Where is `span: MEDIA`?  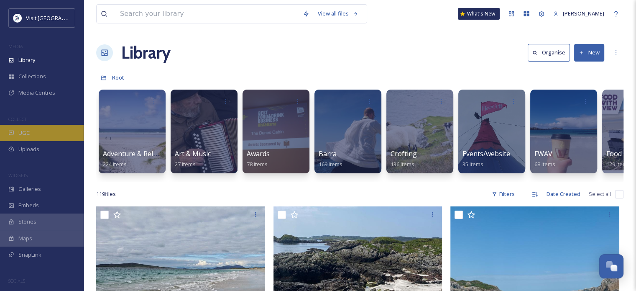 span: MEDIA is located at coordinates (15, 46).